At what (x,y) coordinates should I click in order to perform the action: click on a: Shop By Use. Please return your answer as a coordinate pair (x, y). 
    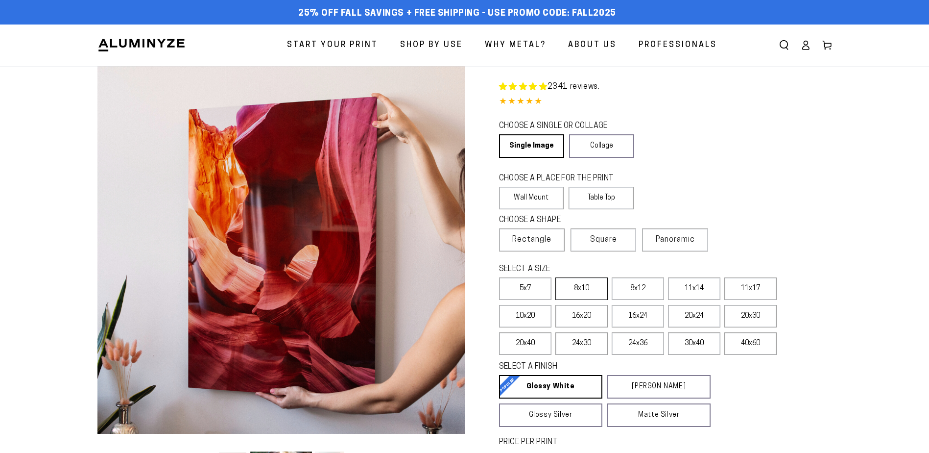
    Looking at the image, I should click on (432, 45).